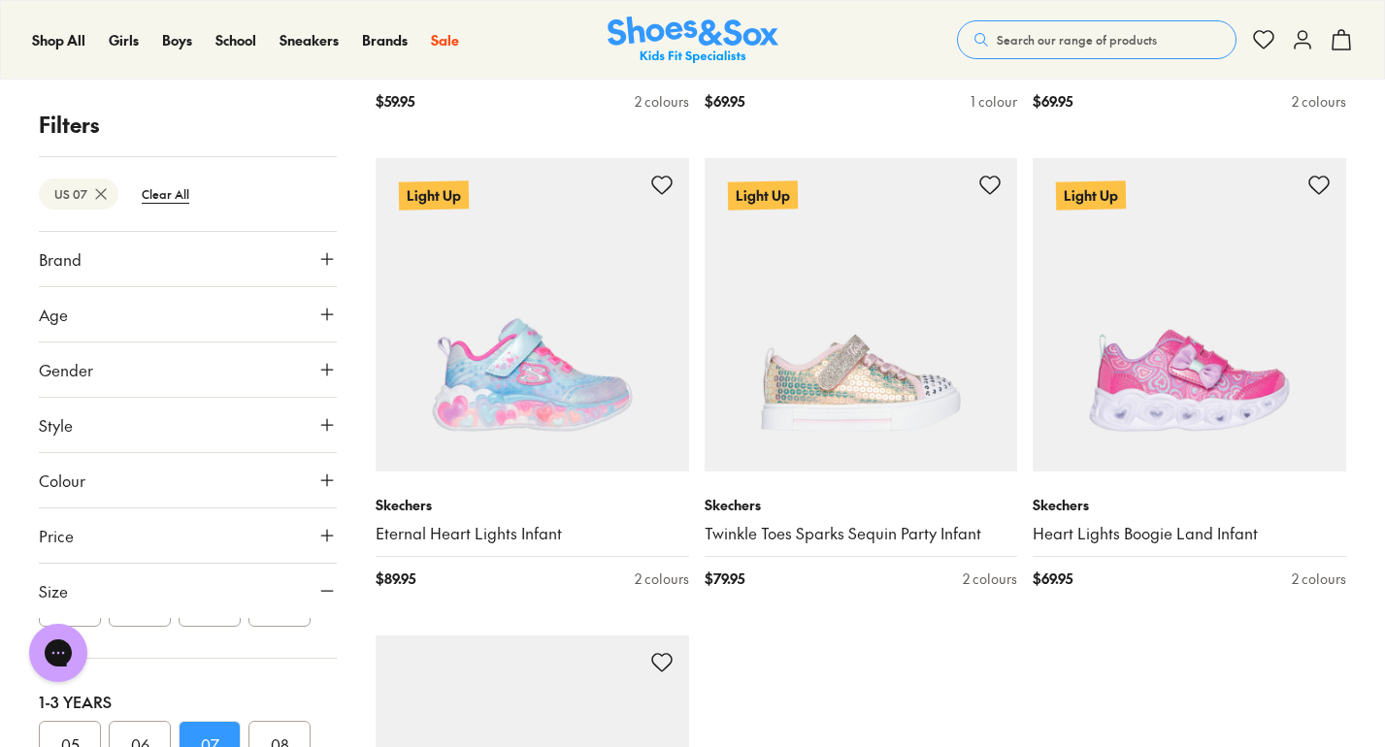 Image resolution: width=1385 pixels, height=747 pixels. Describe the element at coordinates (1189, 534) in the screenshot. I see `a: Heart Lights Boogie Land Infant` at that location.